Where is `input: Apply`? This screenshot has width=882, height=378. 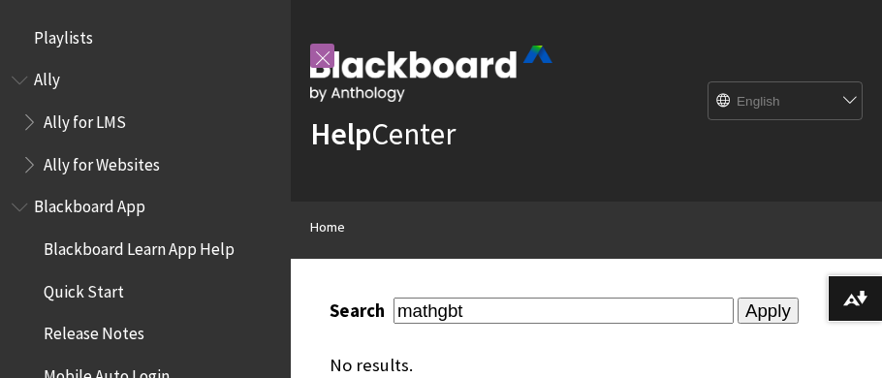 input: Apply is located at coordinates (768, 311).